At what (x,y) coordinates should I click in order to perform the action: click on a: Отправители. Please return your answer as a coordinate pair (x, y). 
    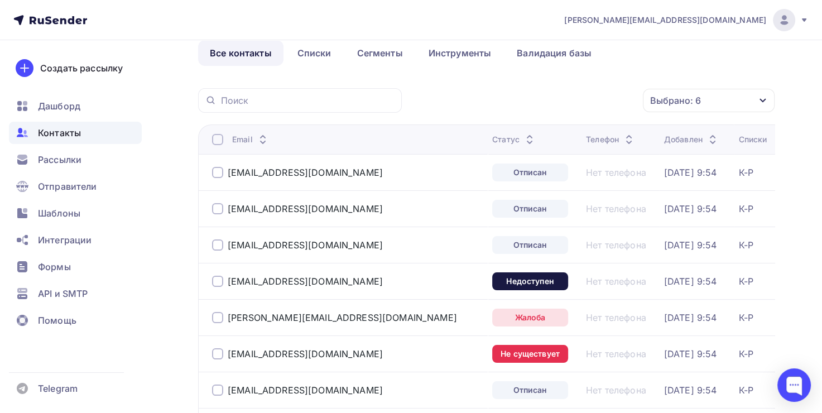
    Looking at the image, I should click on (75, 186).